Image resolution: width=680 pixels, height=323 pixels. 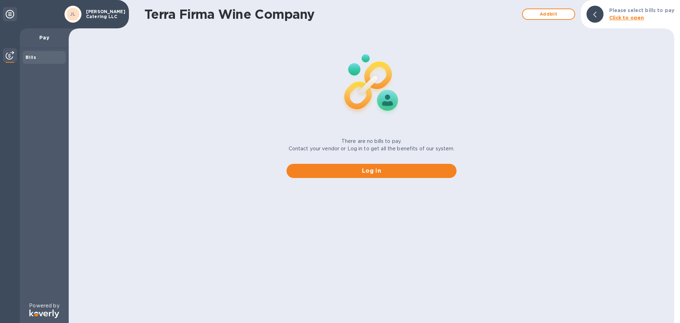 What do you see at coordinates (627, 18) in the screenshot?
I see `b: Click to open` at bounding box center [627, 18].